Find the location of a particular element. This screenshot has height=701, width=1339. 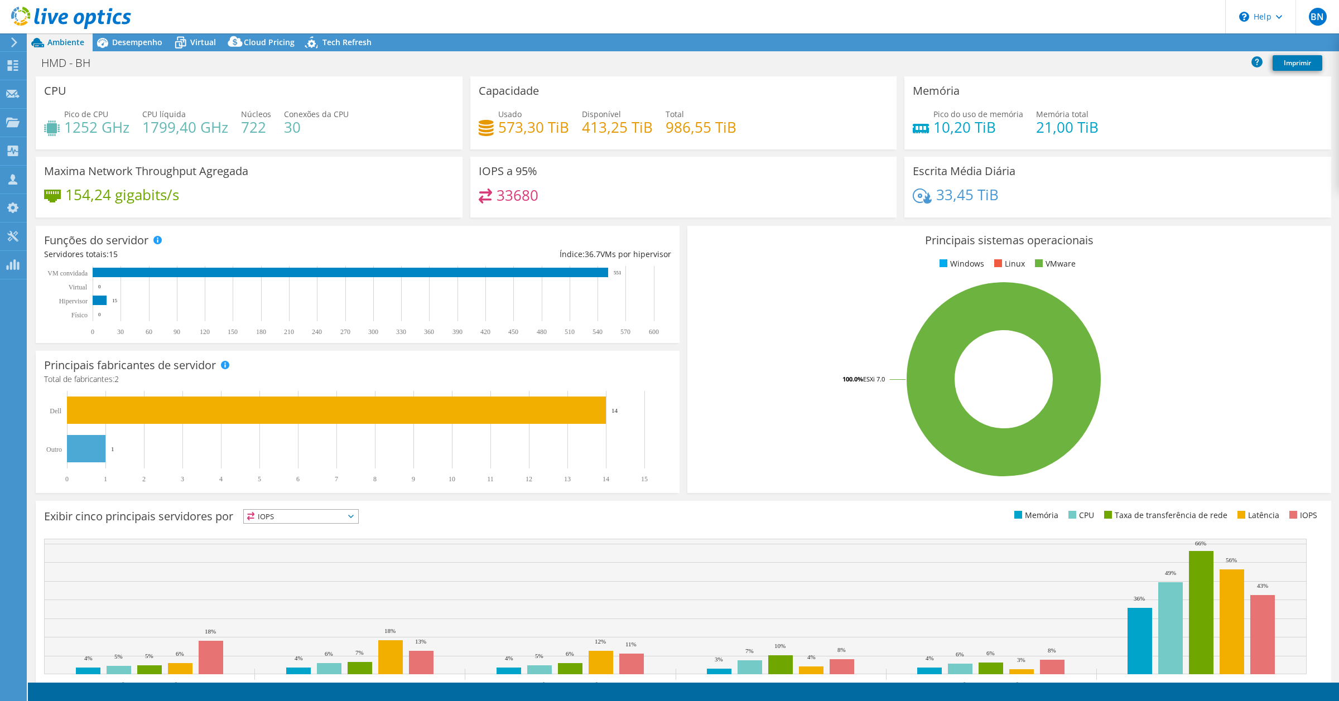

text: 11 is located at coordinates (490, 479).